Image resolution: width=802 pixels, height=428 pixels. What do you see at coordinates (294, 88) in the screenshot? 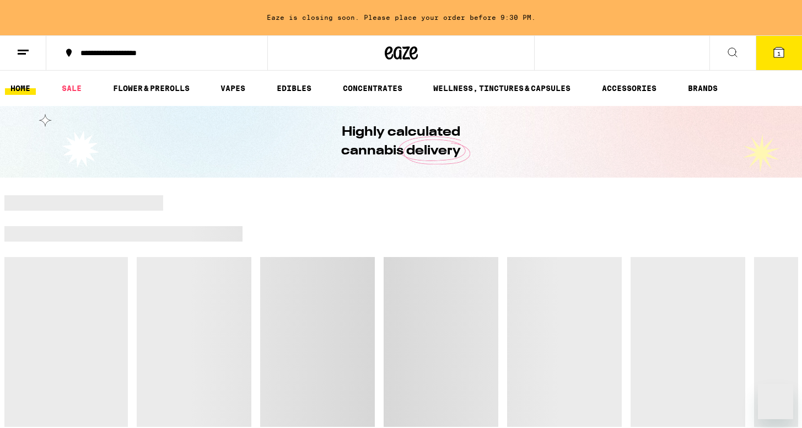
I see `a: EDIBLES` at bounding box center [294, 88].